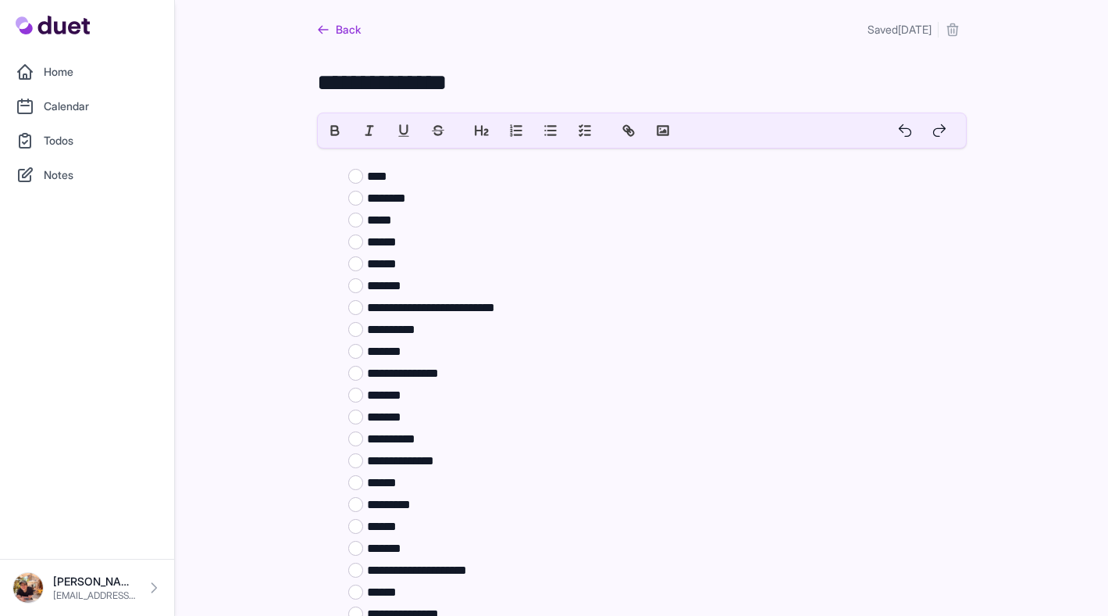 The image size is (1108, 616). I want to click on button: list: bullet, so click(551, 130).